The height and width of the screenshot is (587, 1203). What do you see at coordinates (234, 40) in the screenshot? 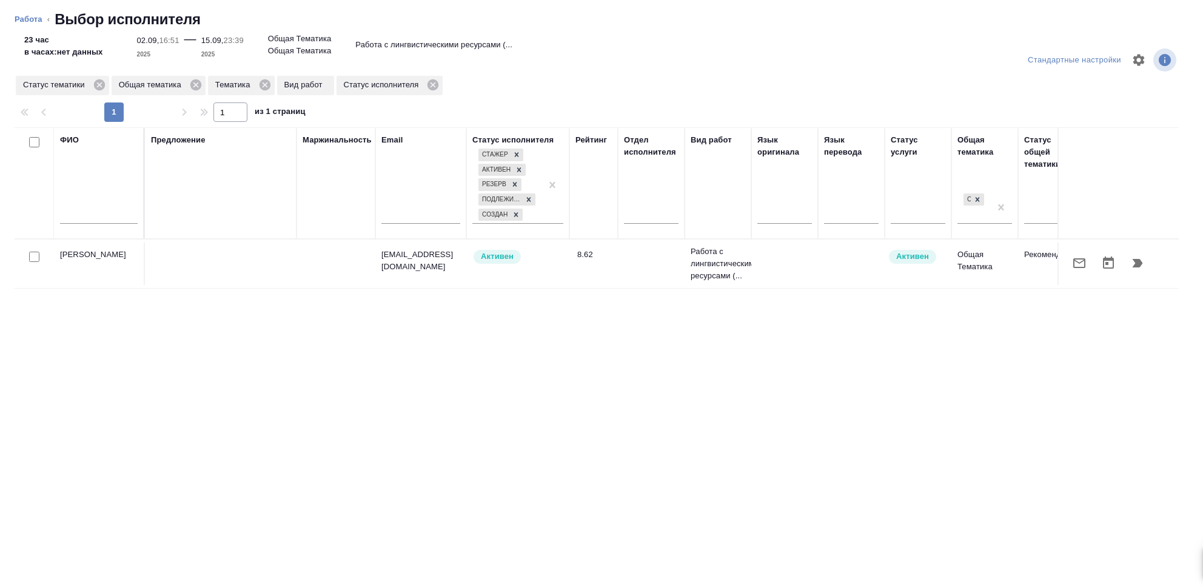
I see `p: 23:39` at bounding box center [234, 40].